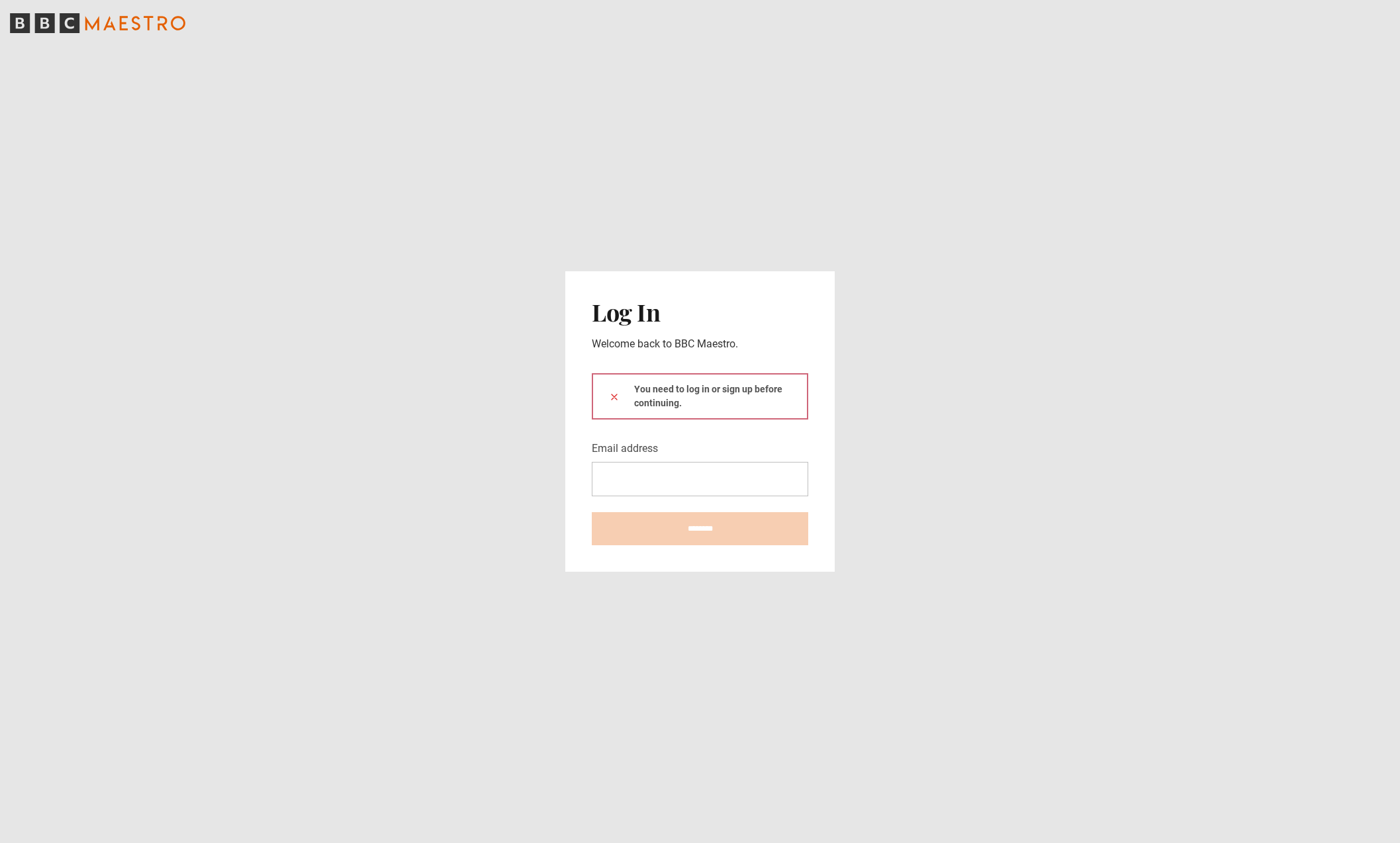  I want to click on svg: BBC Maestro, so click(98, 23).